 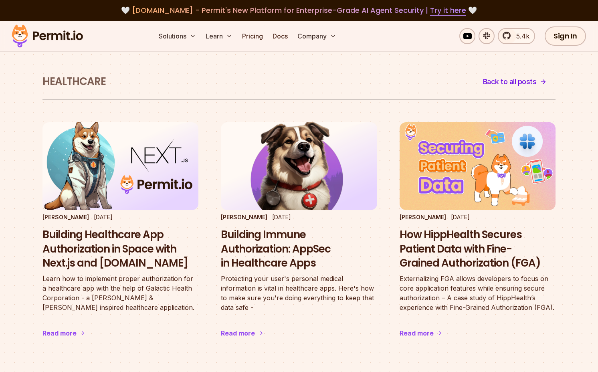 What do you see at coordinates (509, 82) in the screenshot?
I see `span: Back to all posts` at bounding box center [509, 82].